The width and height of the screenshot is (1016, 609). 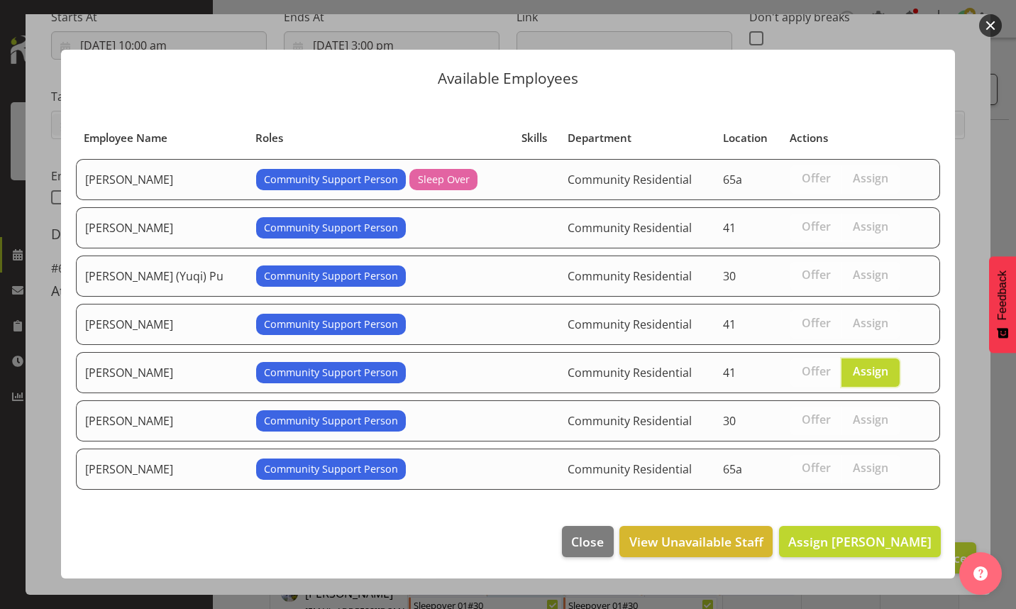 What do you see at coordinates (534, 138) in the screenshot?
I see `span: Skills` at bounding box center [534, 138].